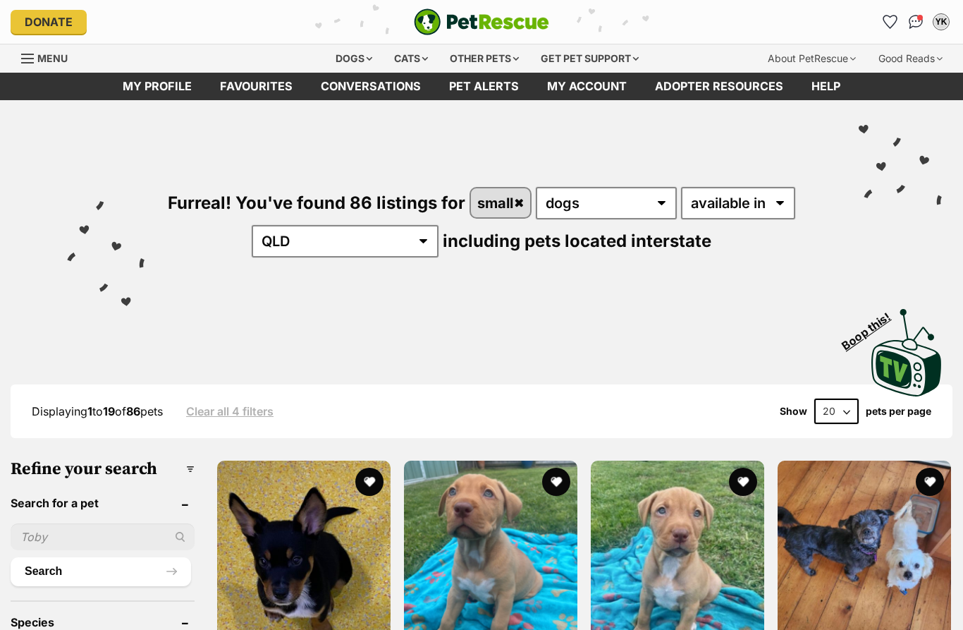 This screenshot has height=630, width=963. What do you see at coordinates (910, 59) in the screenshot?
I see `div: Good Reads` at bounding box center [910, 59].